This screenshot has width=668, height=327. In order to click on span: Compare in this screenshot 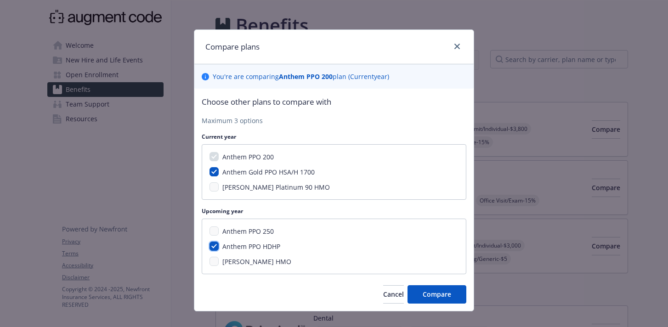, I will do `click(437, 294)`.